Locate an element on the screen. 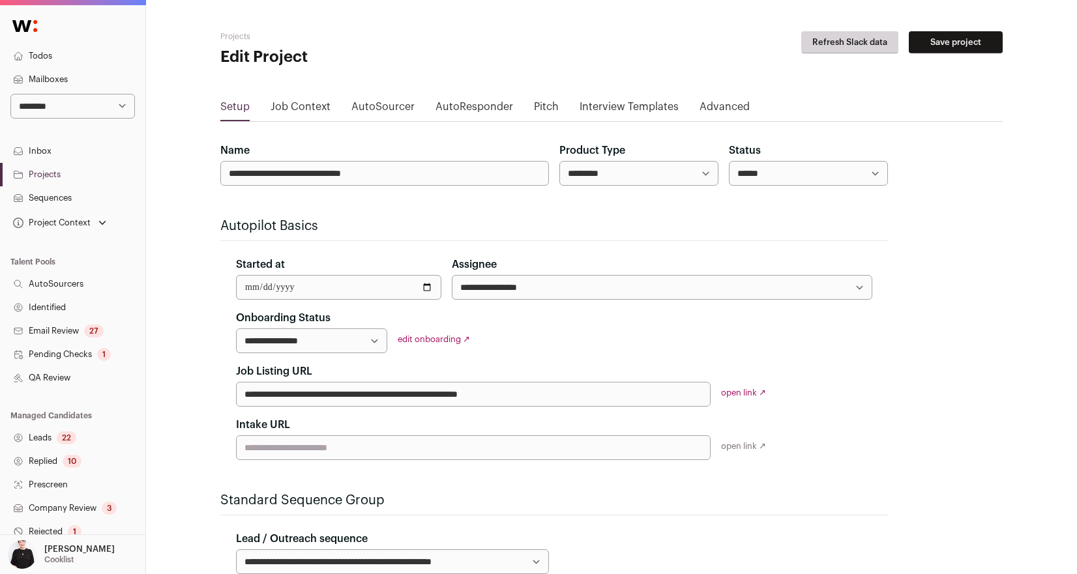 Image resolution: width=1077 pixels, height=574 pixels. img: 9240684-medium_jpg is located at coordinates (22, 555).